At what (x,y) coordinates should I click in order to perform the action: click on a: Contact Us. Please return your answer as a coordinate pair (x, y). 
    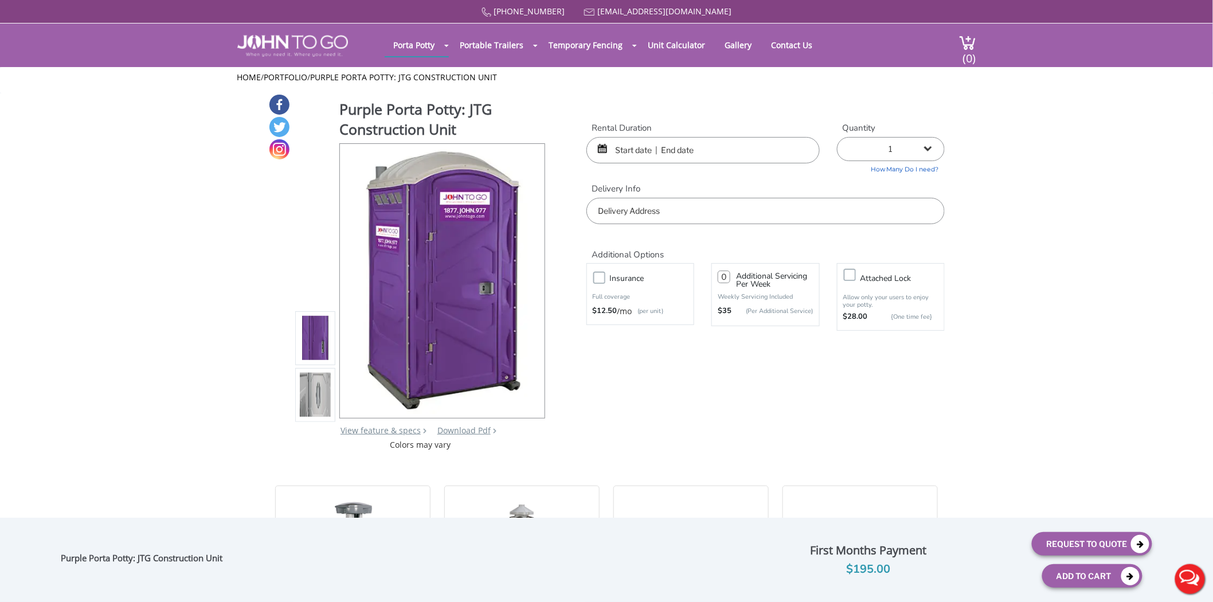
    Looking at the image, I should click on (792, 45).